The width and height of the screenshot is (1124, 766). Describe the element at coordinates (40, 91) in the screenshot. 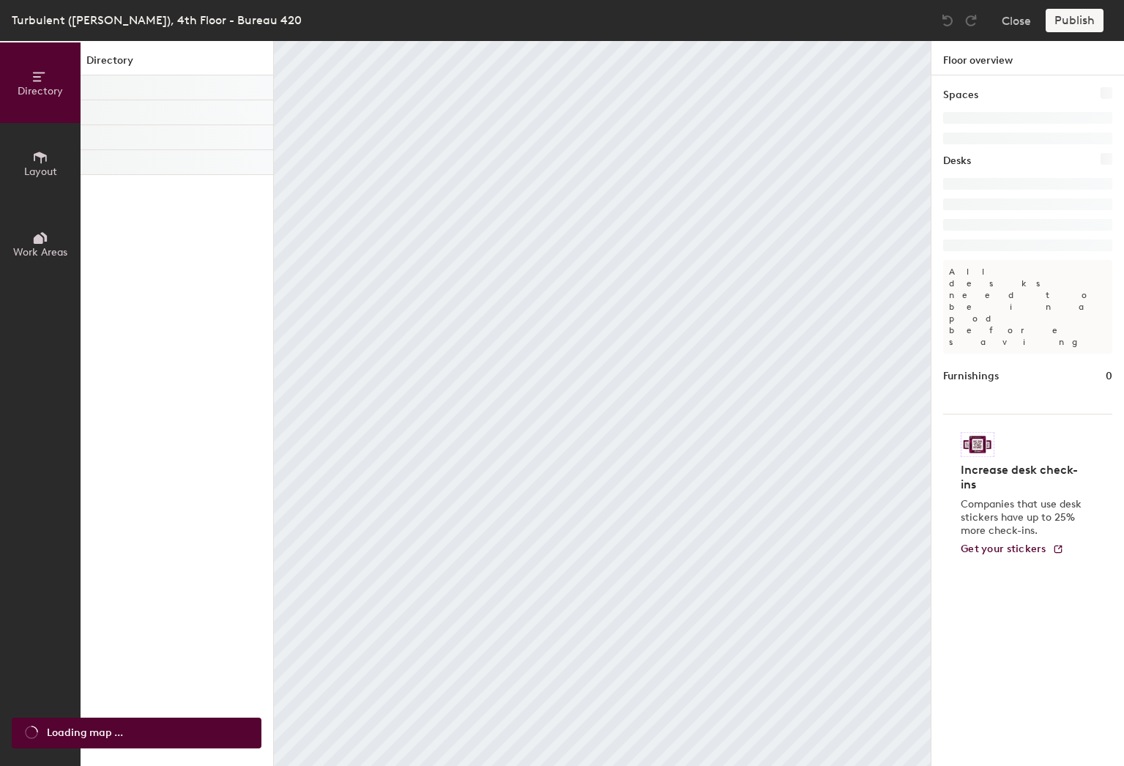

I see `span: Directory` at that location.